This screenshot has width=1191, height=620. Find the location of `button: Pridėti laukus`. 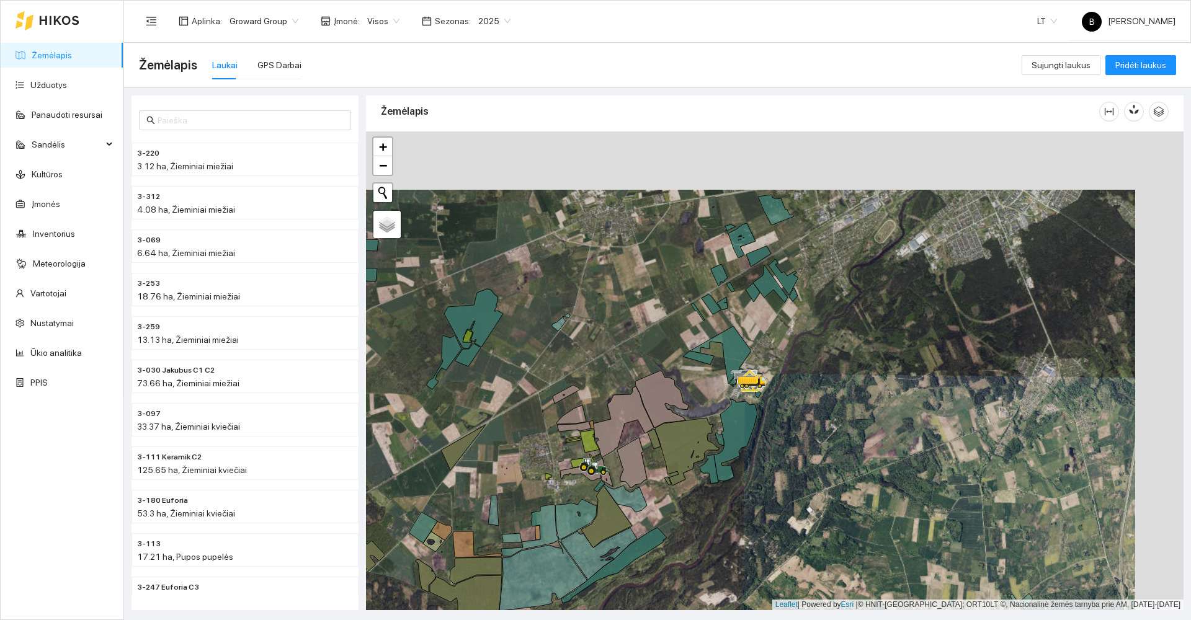

button: Pridėti laukus is located at coordinates (1140, 65).